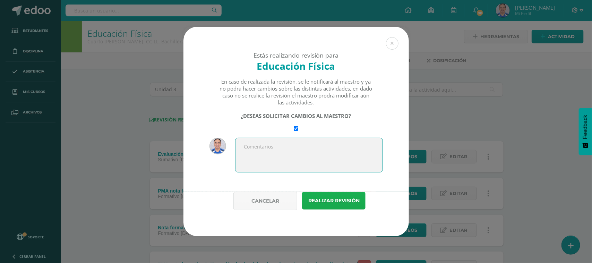 The width and height of the screenshot is (592, 263). What do you see at coordinates (586, 127) in the screenshot?
I see `span: Feedback` at bounding box center [586, 127].